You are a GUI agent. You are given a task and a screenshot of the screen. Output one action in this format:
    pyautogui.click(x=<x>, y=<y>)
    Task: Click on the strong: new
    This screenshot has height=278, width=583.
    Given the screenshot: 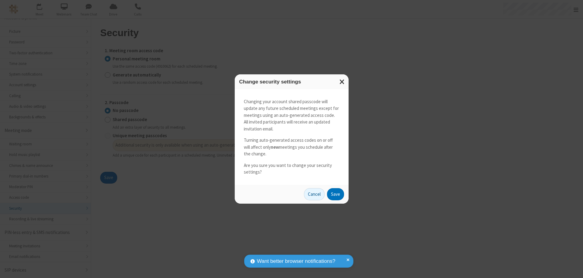 What is the action you would take?
    pyautogui.click(x=275, y=147)
    